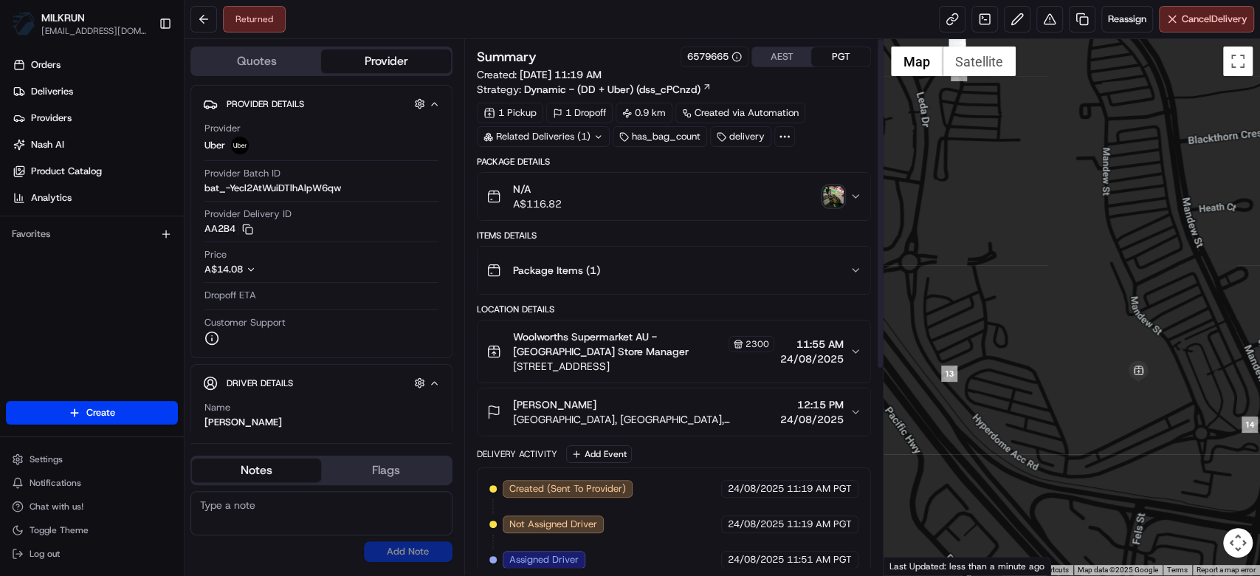 The width and height of the screenshot is (1260, 576). I want to click on button: A$14.08, so click(270, 270).